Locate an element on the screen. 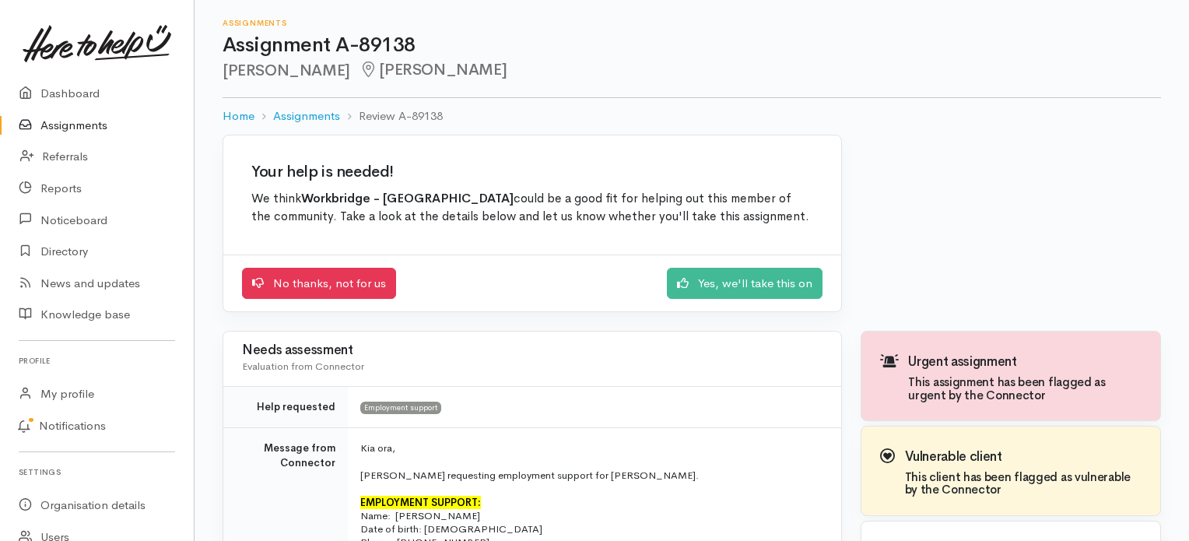 This screenshot has width=1189, height=541. h3: Urgent assignment is located at coordinates (1025, 362).